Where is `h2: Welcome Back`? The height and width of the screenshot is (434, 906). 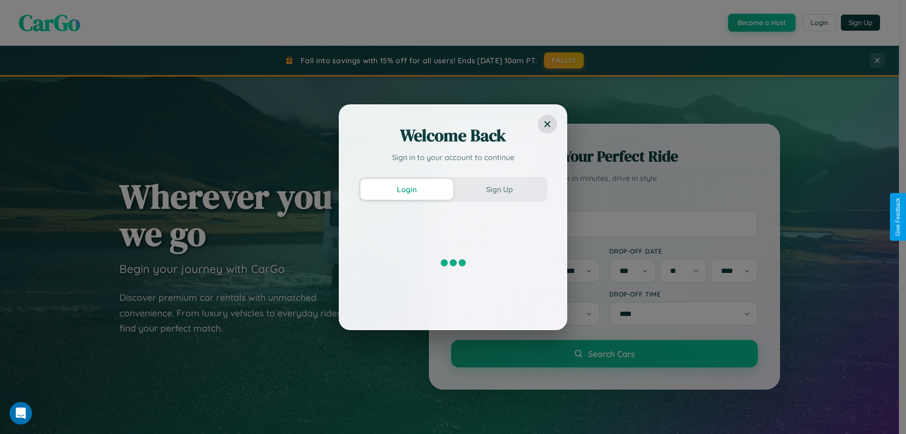
h2: Welcome Back is located at coordinates (453, 135).